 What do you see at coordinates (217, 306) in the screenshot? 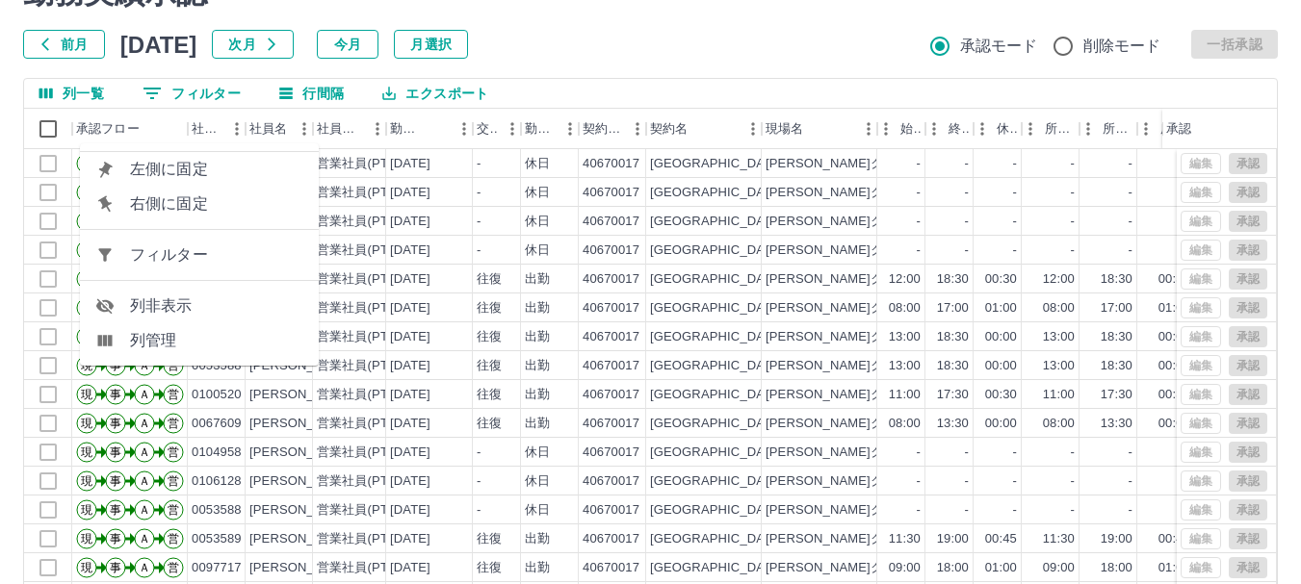
I see `span: 列非表示` at bounding box center [217, 306].